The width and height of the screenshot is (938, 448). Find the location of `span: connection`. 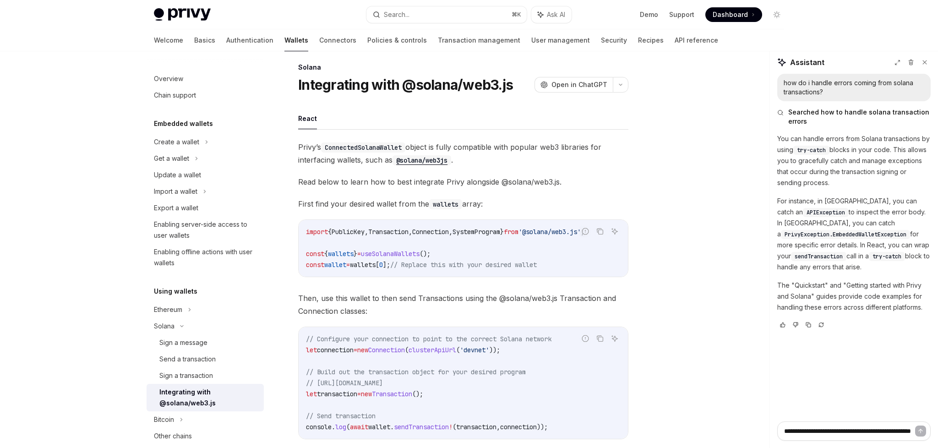

span: connection is located at coordinates (335, 350).